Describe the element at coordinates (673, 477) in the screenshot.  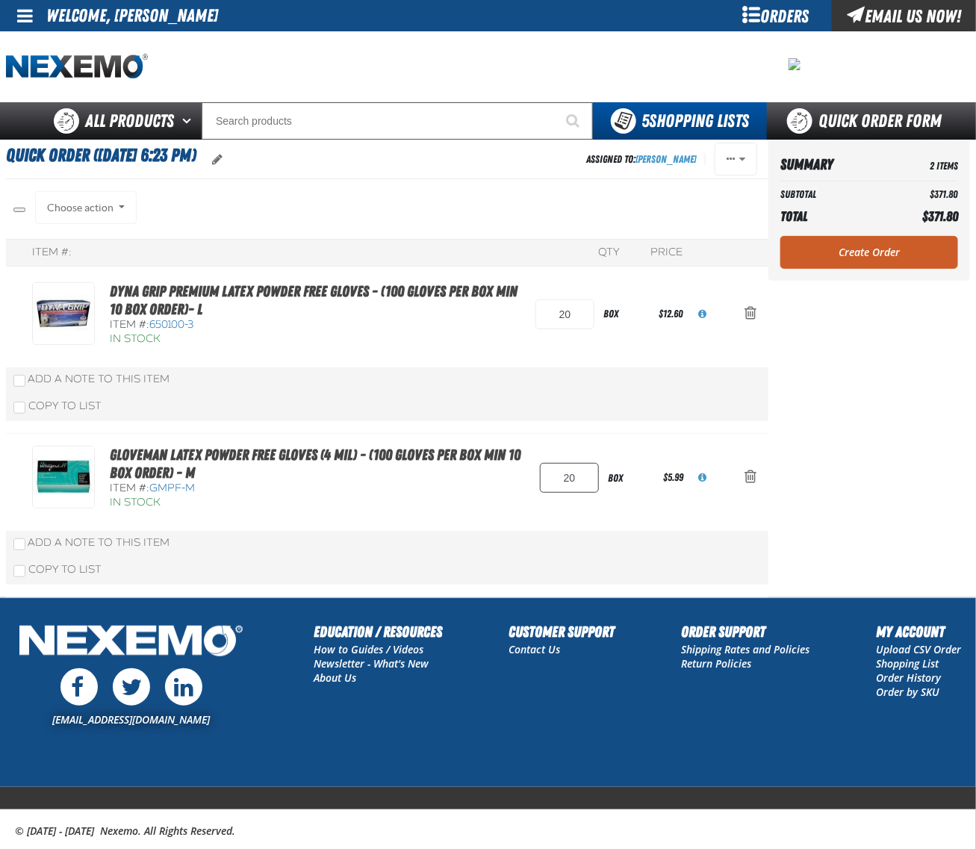
I see `span: $5.99` at that location.